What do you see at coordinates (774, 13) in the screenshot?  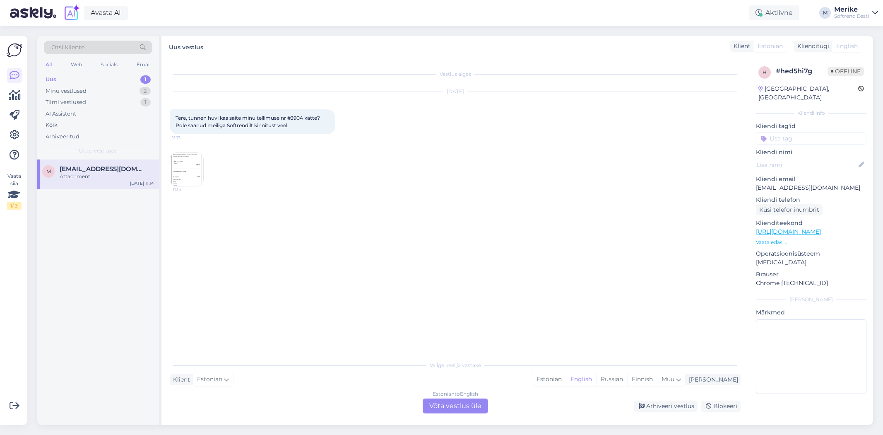 I see `div: Aktiivne` at bounding box center [774, 13].